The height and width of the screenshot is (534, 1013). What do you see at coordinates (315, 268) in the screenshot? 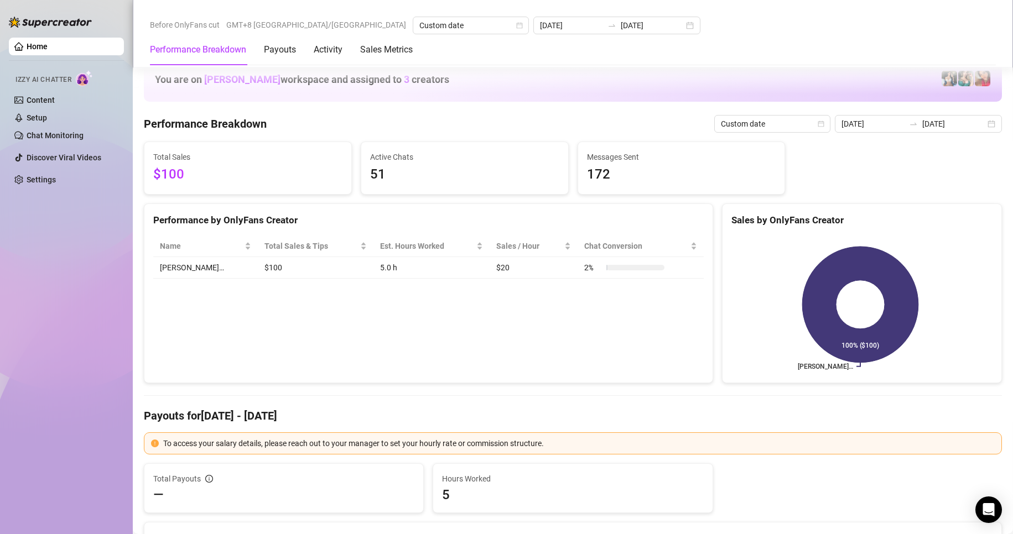
I see `td: $100` at bounding box center [315, 268].